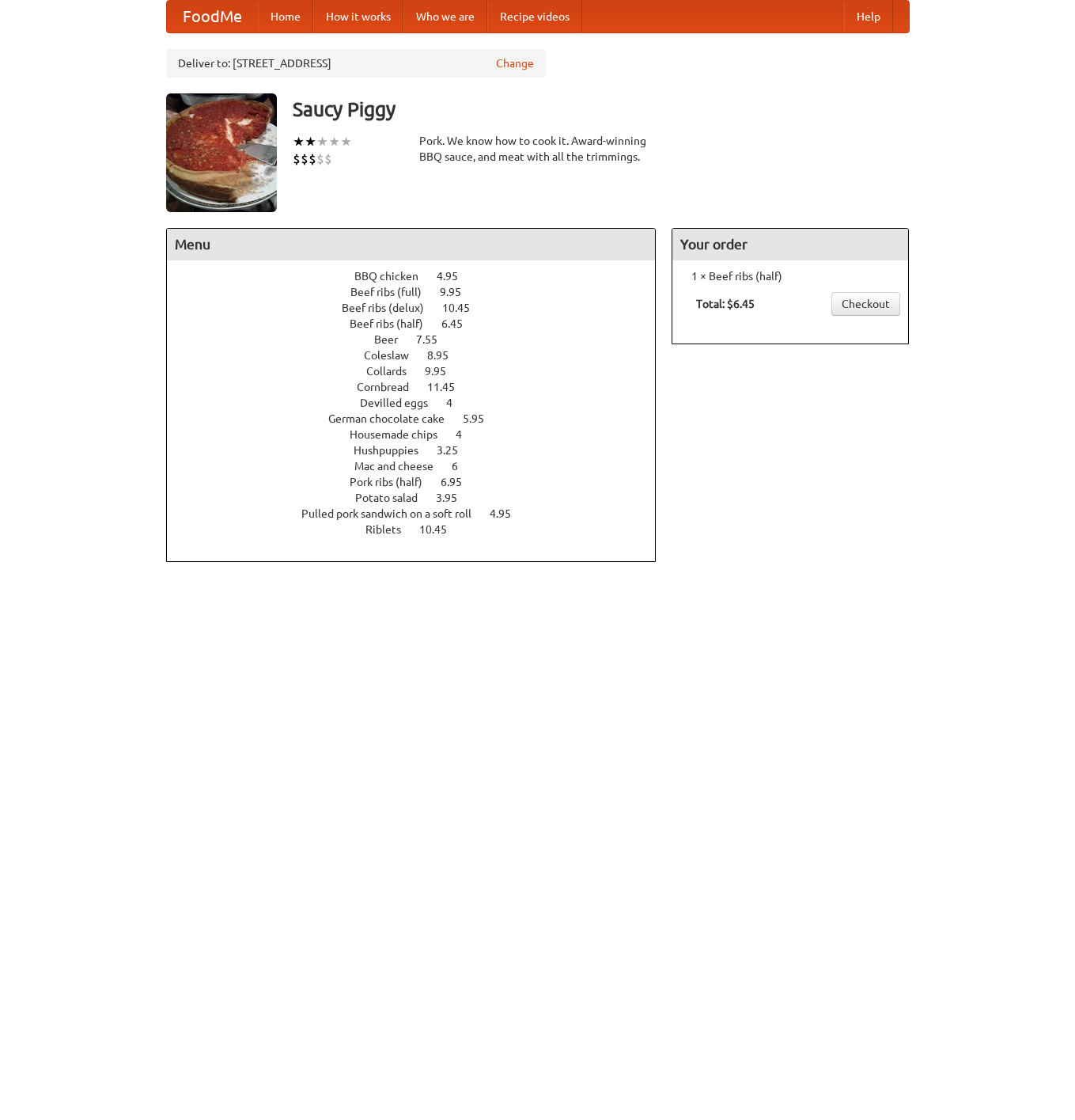 The image size is (1075, 1120). What do you see at coordinates (421, 355) in the screenshot?
I see `a: Coleslaw 8.95` at bounding box center [421, 355].